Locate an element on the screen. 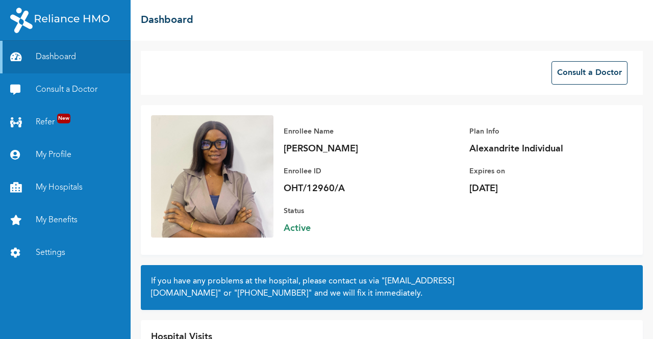  button: Consult a Doctor is located at coordinates (590, 73).